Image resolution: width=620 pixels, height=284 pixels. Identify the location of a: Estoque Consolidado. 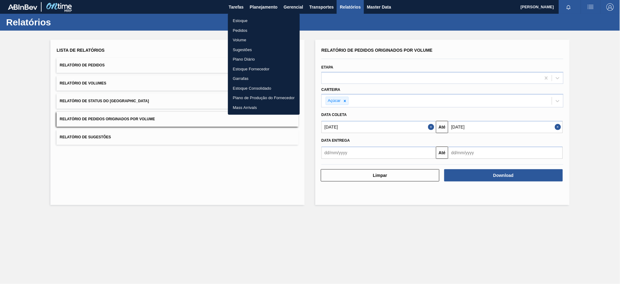
(264, 88).